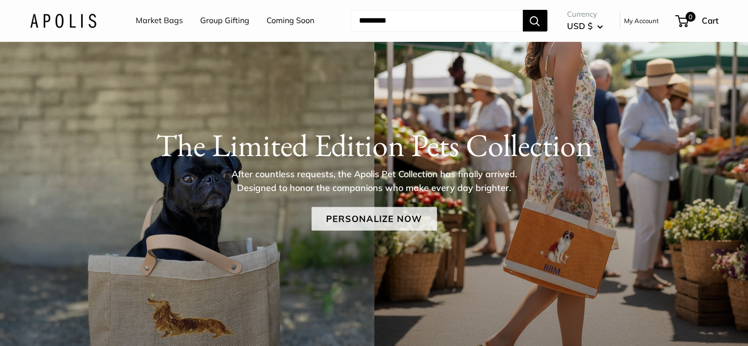 The image size is (748, 346). I want to click on a: Coming Soon, so click(290, 21).